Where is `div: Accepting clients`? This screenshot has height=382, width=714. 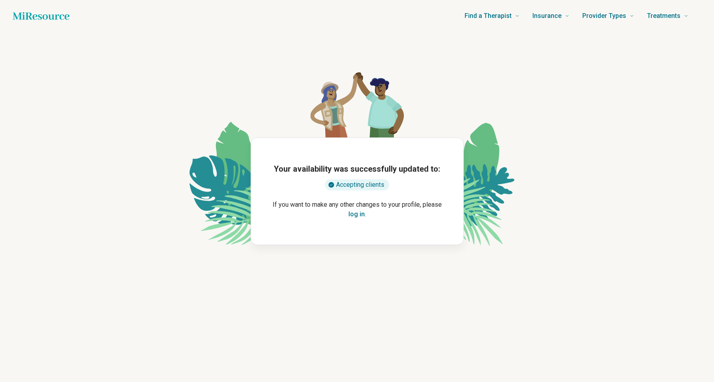
div: Accepting clients is located at coordinates (357, 185).